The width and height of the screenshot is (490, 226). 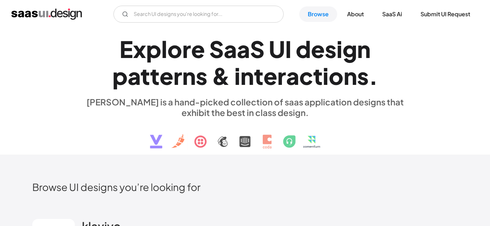 What do you see at coordinates (318, 14) in the screenshot?
I see `a: Browse` at bounding box center [318, 14].